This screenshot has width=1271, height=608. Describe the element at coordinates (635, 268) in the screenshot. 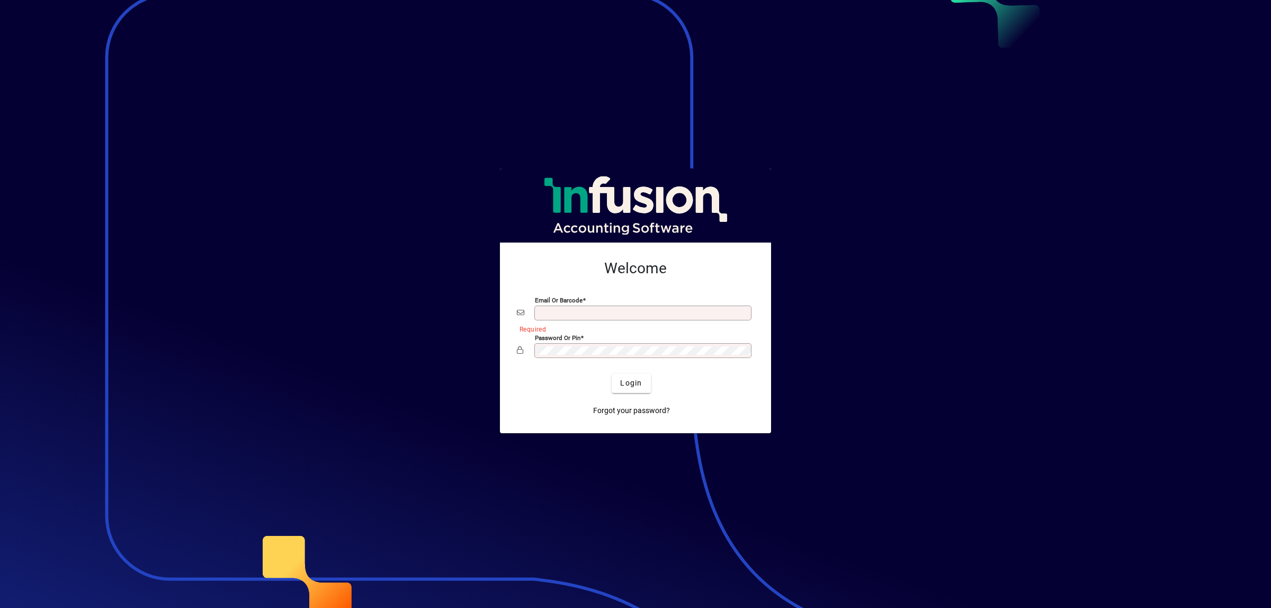

I see `h2: Welcome` at that location.